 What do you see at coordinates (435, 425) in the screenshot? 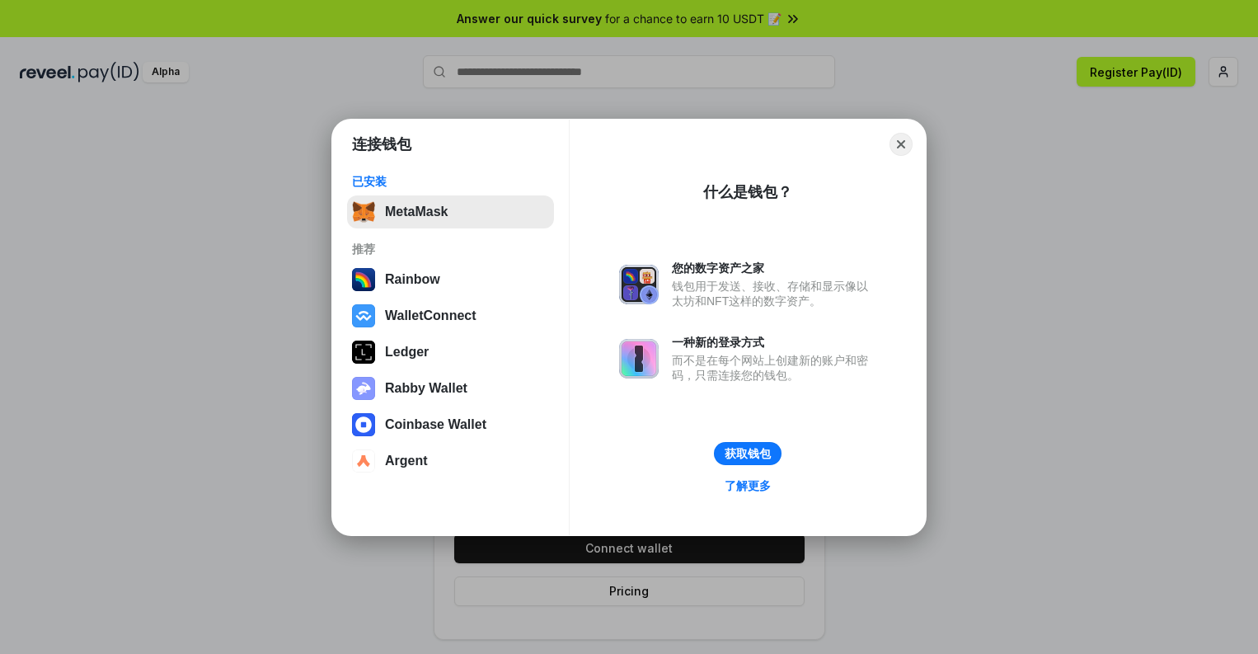
I see `div: Coinbase Wallet` at bounding box center [435, 425].